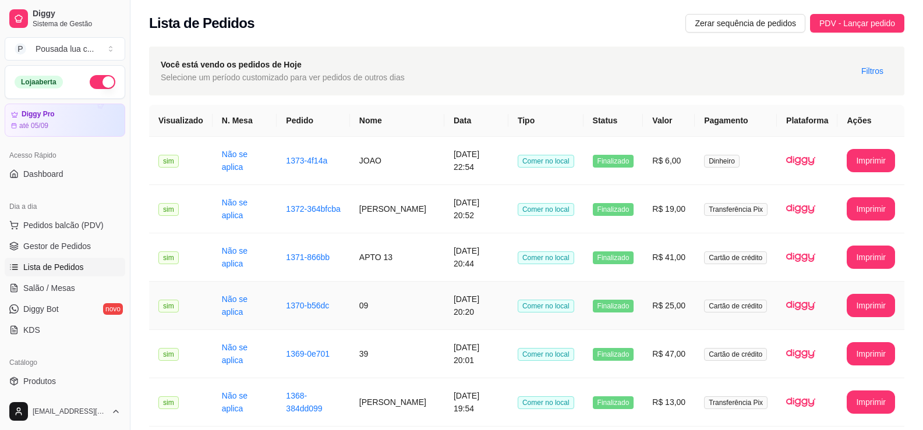  I want to click on th: Ações, so click(870, 120).